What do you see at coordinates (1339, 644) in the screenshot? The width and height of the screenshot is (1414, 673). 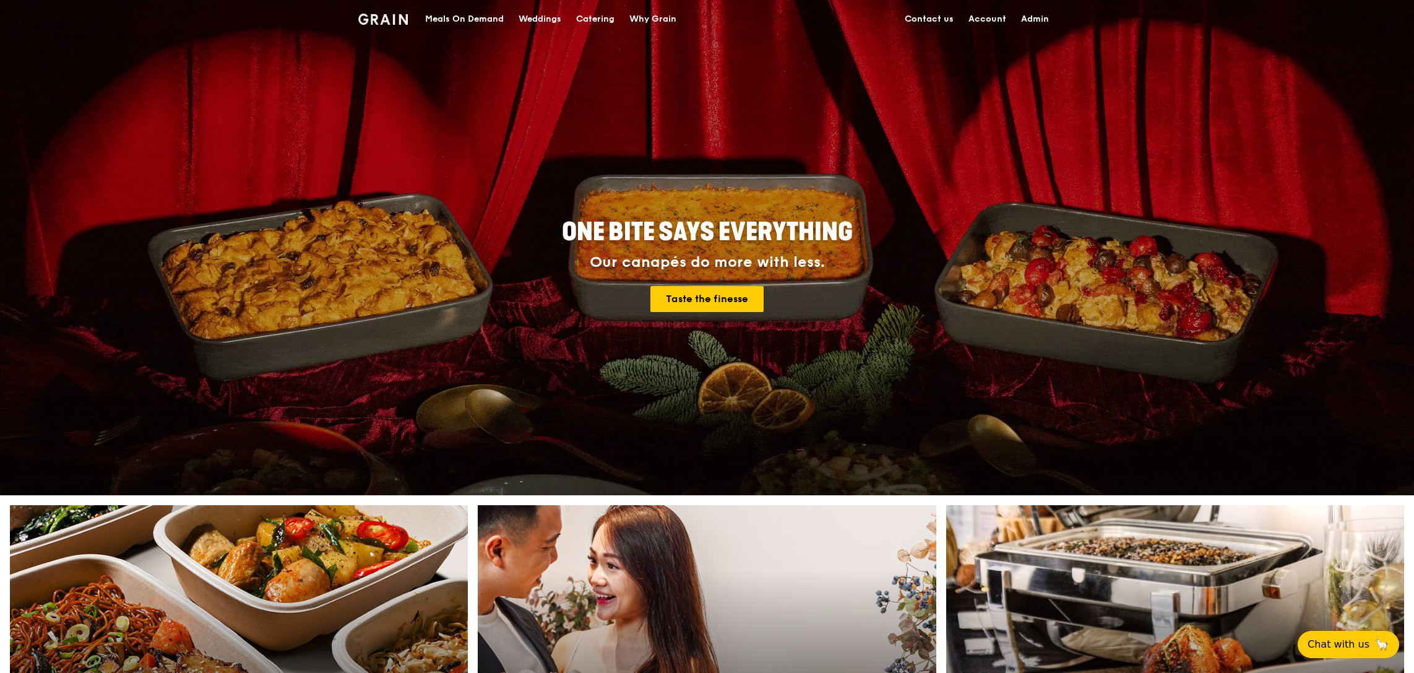 I see `span: Chat with us` at bounding box center [1339, 644].